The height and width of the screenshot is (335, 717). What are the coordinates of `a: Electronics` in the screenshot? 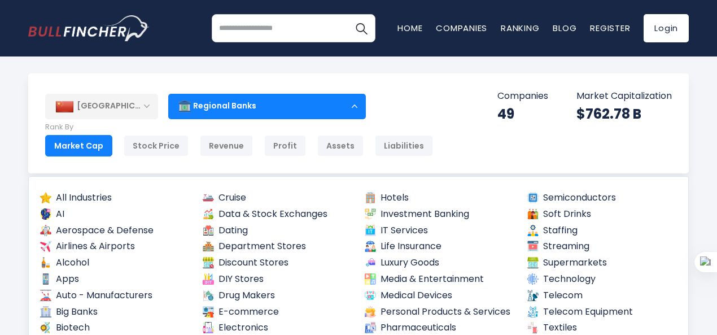 It's located at (278, 327).